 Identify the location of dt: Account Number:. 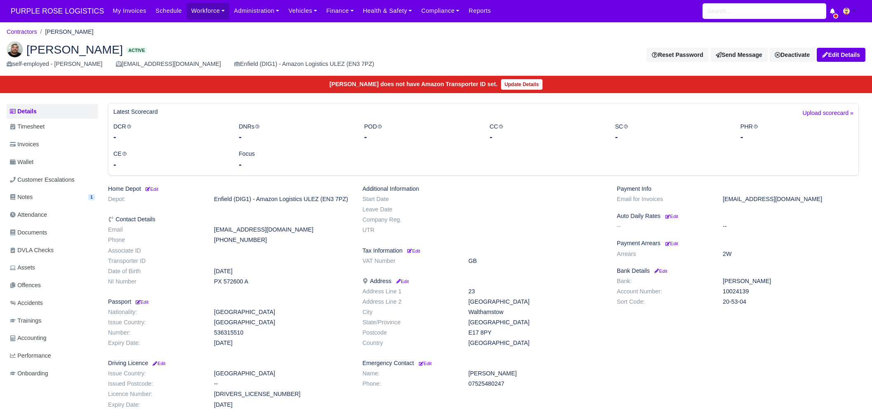
(664, 292).